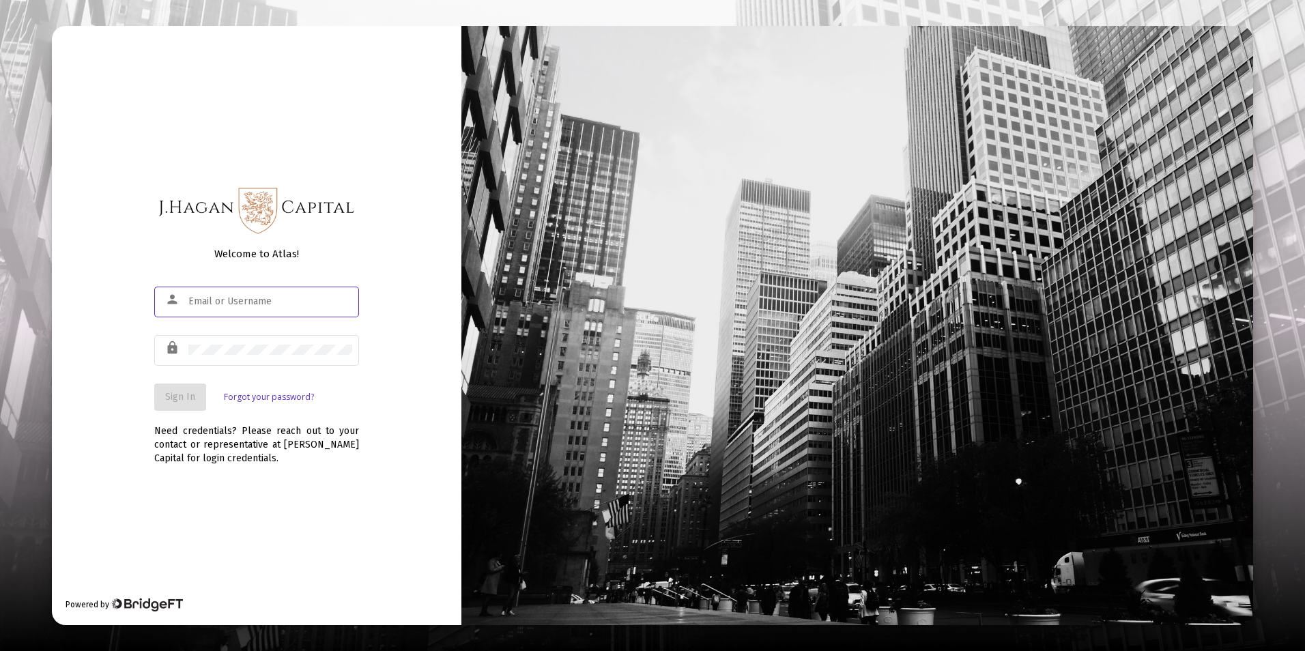  What do you see at coordinates (173, 348) in the screenshot?
I see `mat-icon: lock` at bounding box center [173, 348].